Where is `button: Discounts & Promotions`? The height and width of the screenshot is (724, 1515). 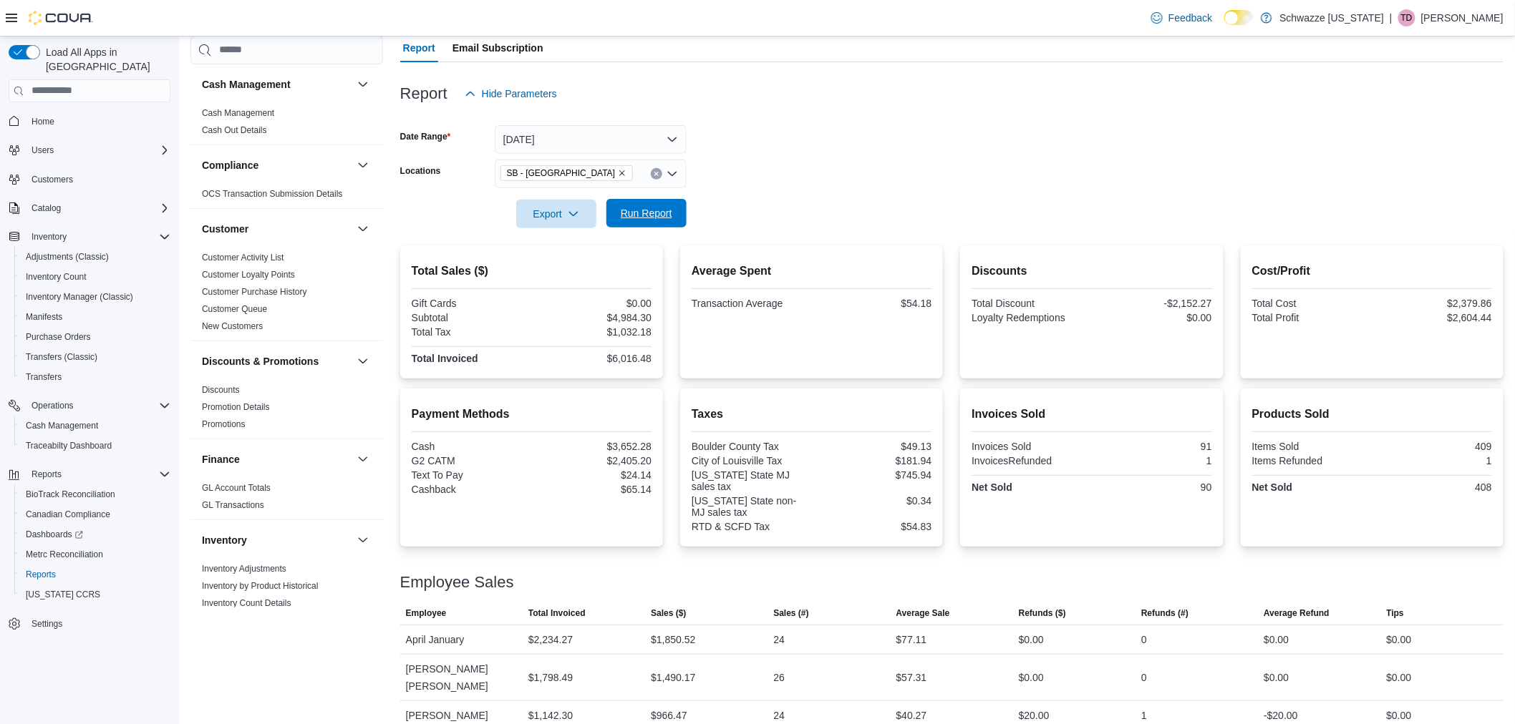 button: Discounts & Promotions is located at coordinates (363, 361).